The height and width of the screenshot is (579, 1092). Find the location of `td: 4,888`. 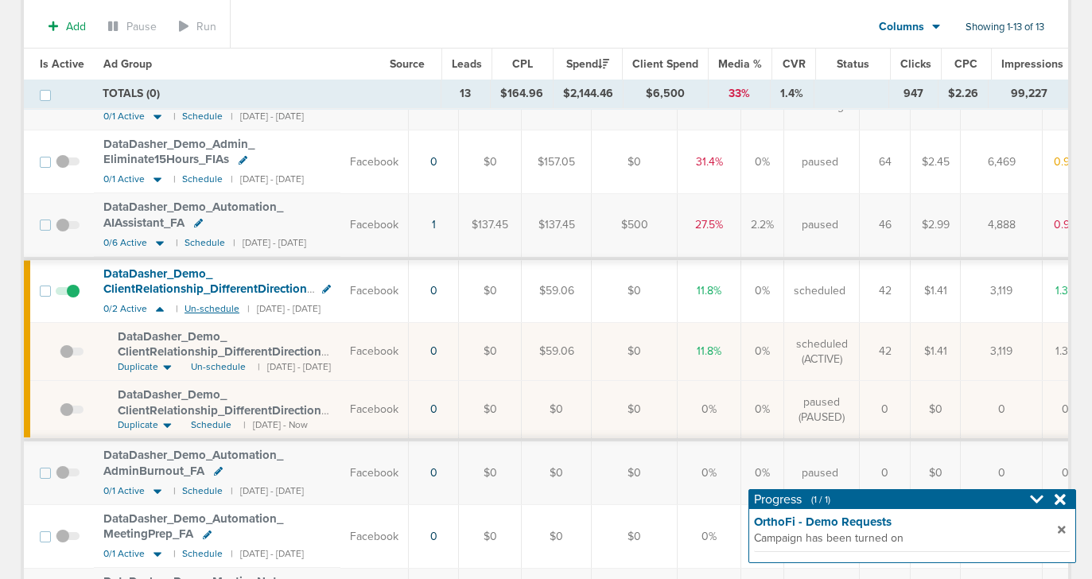

td: 4,888 is located at coordinates (1002, 225).